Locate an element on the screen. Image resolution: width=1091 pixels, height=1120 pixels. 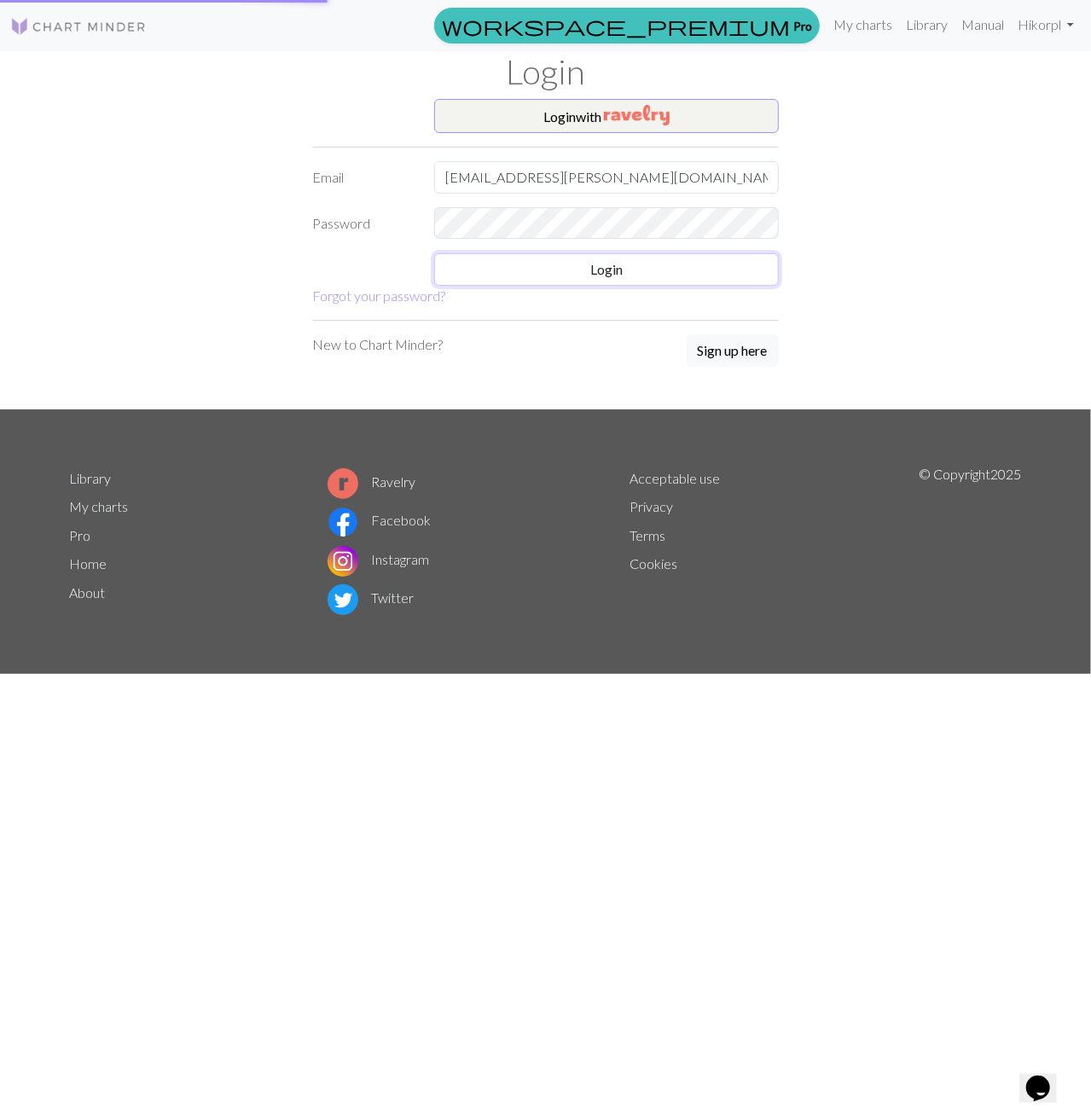
button: Login is located at coordinates (607, 269).